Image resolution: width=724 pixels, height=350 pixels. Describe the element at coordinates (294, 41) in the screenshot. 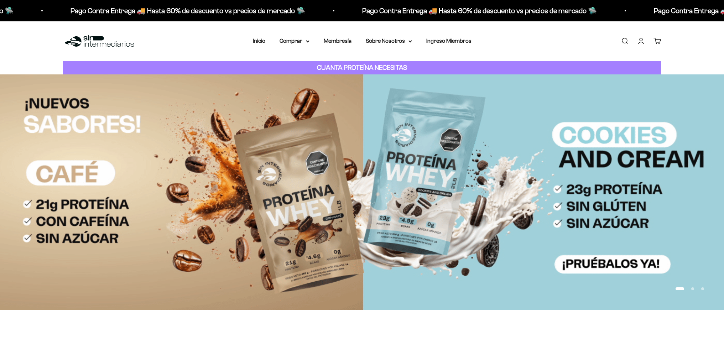

I see `summary: Comprar` at that location.